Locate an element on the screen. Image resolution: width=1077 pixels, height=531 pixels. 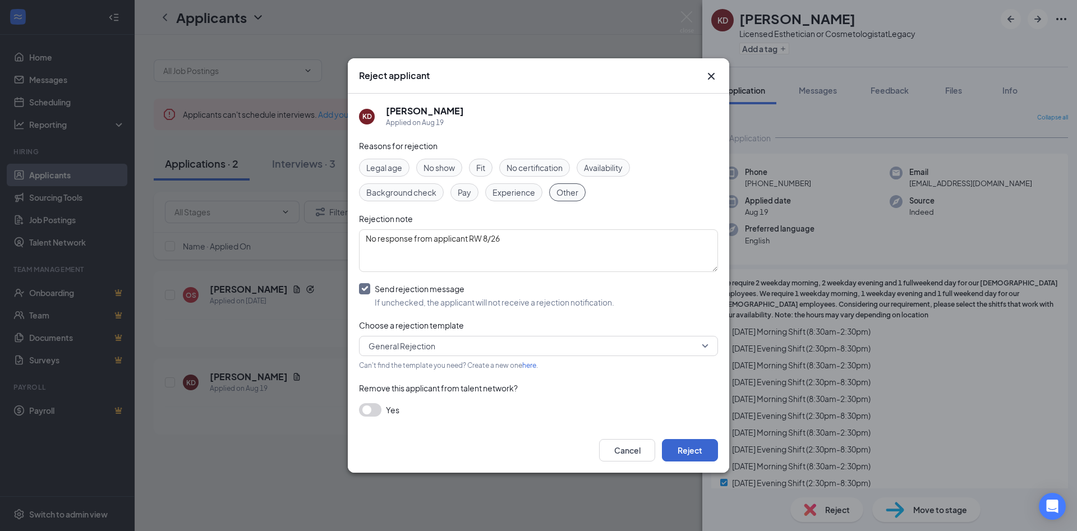
div: Open Intercom Messenger is located at coordinates (1052, 507).